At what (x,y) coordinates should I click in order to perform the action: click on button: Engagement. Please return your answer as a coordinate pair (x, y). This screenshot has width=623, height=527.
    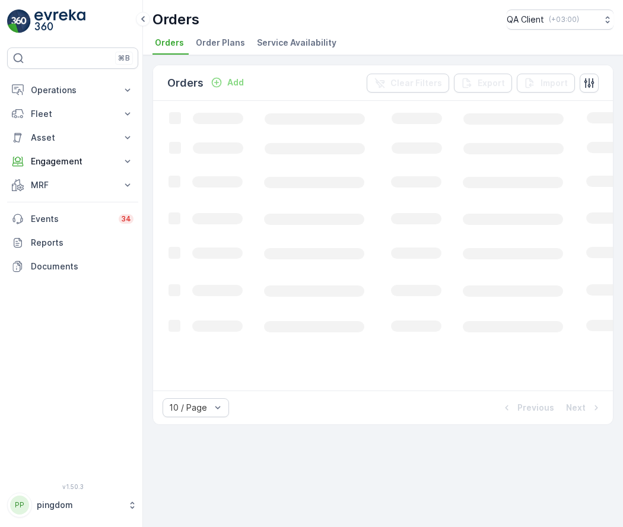
    Looking at the image, I should click on (72, 161).